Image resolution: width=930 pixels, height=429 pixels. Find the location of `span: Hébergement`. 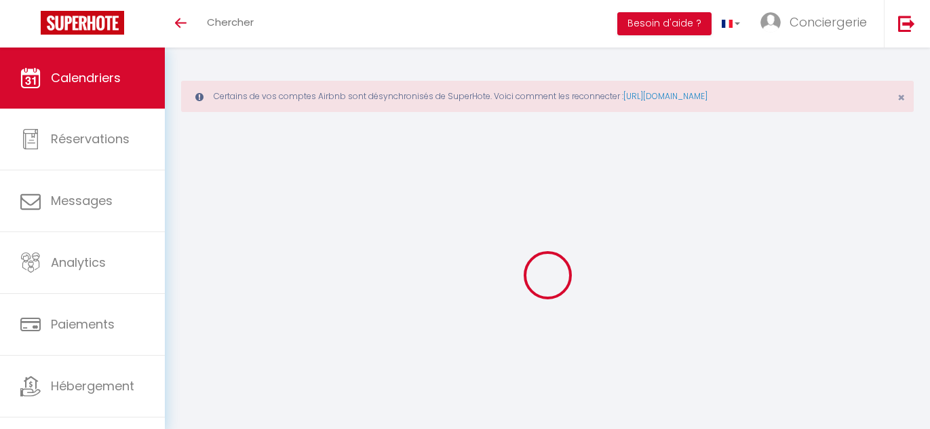

span: Hébergement is located at coordinates (92, 385).